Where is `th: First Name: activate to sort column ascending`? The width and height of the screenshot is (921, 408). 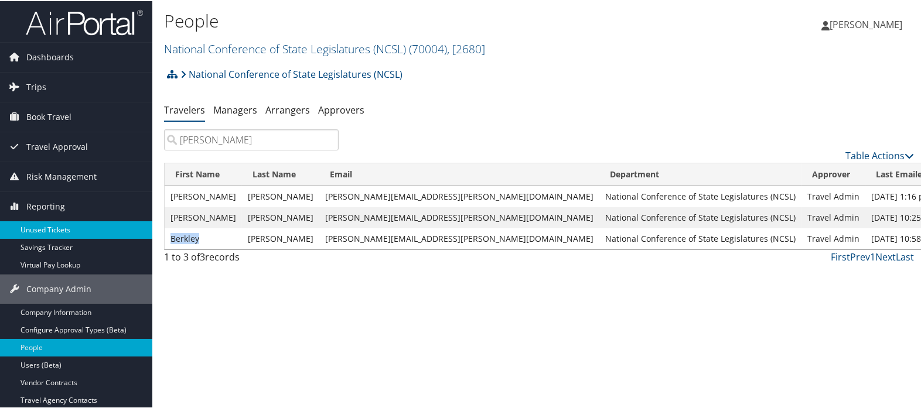
th: First Name: activate to sort column ascending is located at coordinates (203, 173).